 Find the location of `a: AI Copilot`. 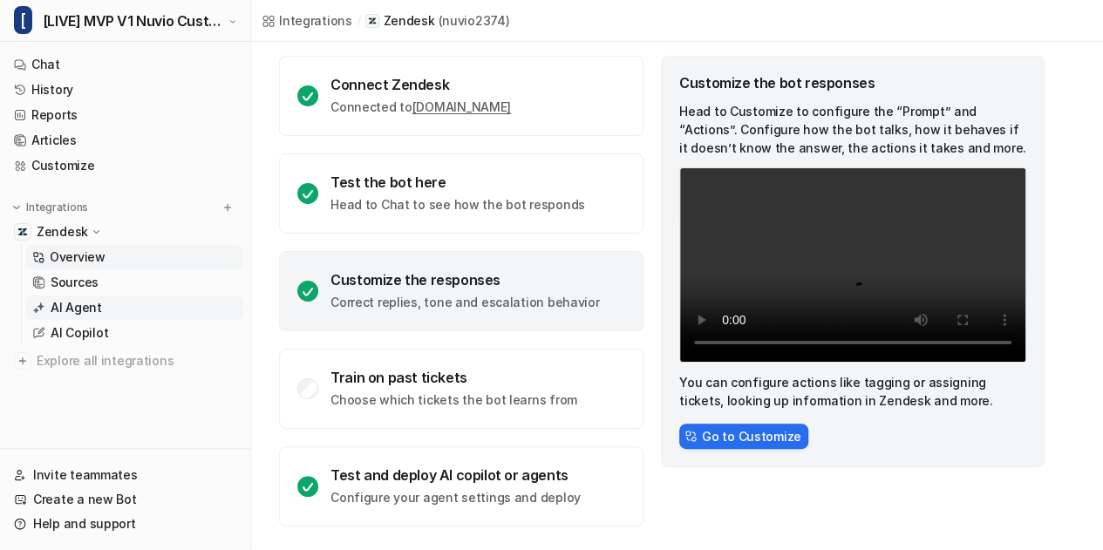

a: AI Copilot is located at coordinates (134, 333).